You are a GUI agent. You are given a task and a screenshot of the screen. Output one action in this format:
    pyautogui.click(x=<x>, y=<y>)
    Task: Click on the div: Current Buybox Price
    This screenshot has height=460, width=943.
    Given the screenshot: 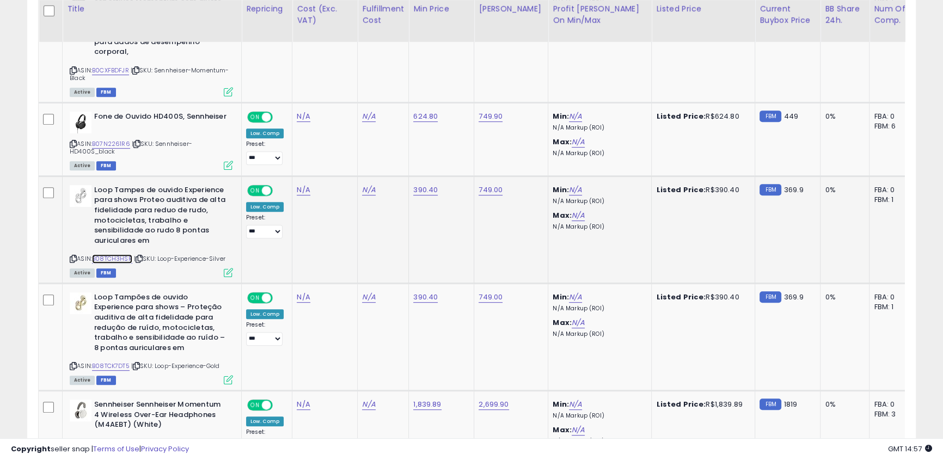 What is the action you would take?
    pyautogui.click(x=787, y=15)
    